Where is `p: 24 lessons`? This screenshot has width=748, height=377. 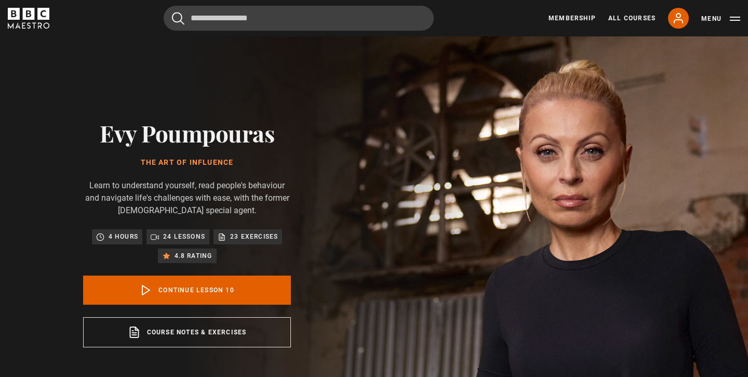
p: 24 lessons is located at coordinates (184, 236).